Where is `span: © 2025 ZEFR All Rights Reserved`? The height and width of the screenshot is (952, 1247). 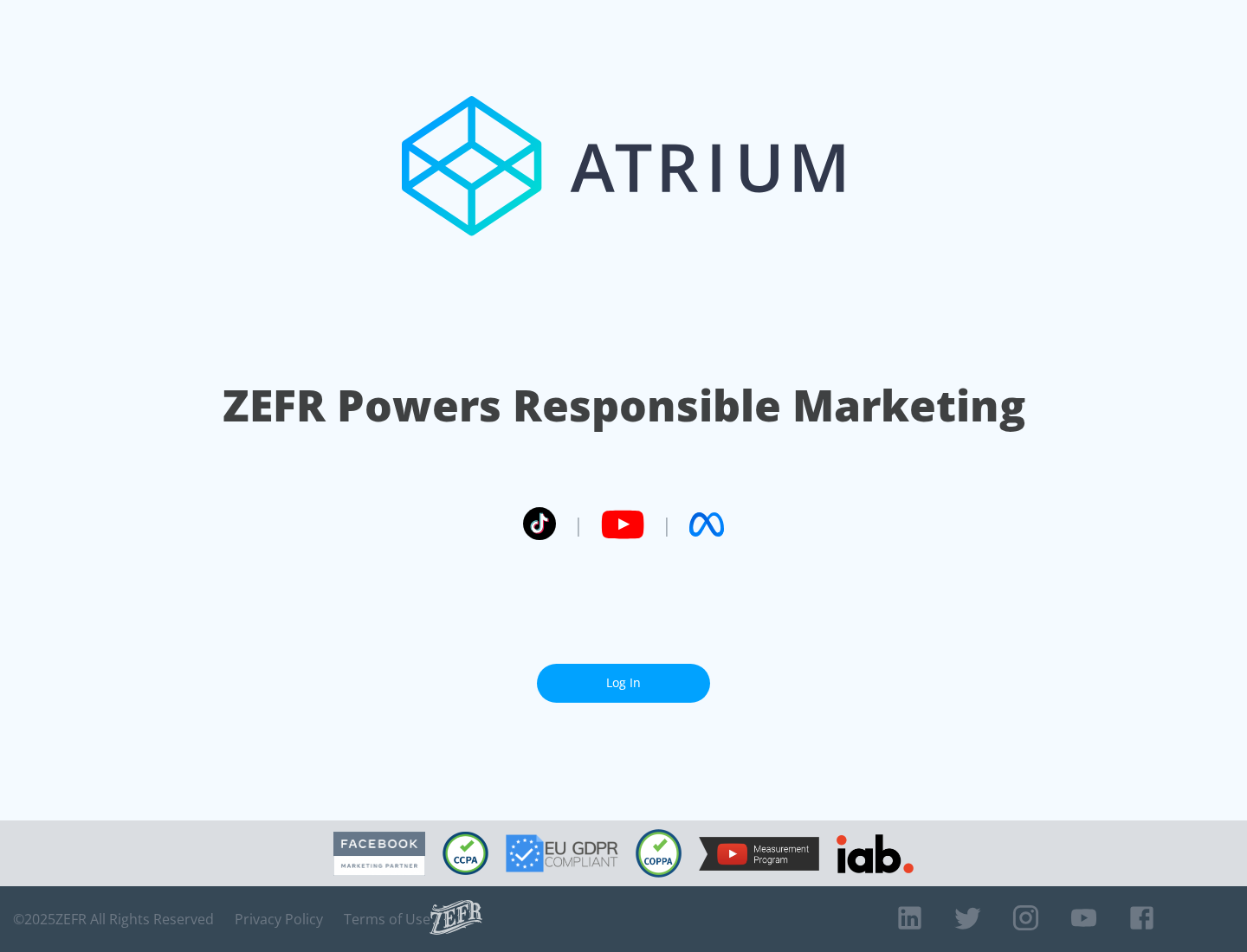 span: © 2025 ZEFR All Rights Reserved is located at coordinates (114, 919).